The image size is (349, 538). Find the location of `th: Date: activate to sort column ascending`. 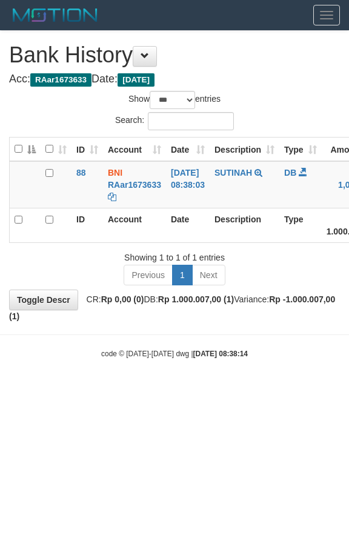

th: Date: activate to sort column ascending is located at coordinates (188, 150).